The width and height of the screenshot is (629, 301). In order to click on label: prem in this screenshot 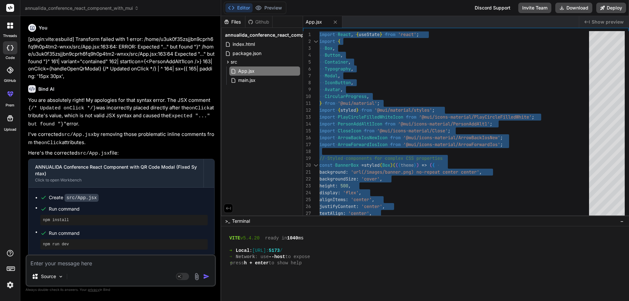, I will do `click(10, 105)`.